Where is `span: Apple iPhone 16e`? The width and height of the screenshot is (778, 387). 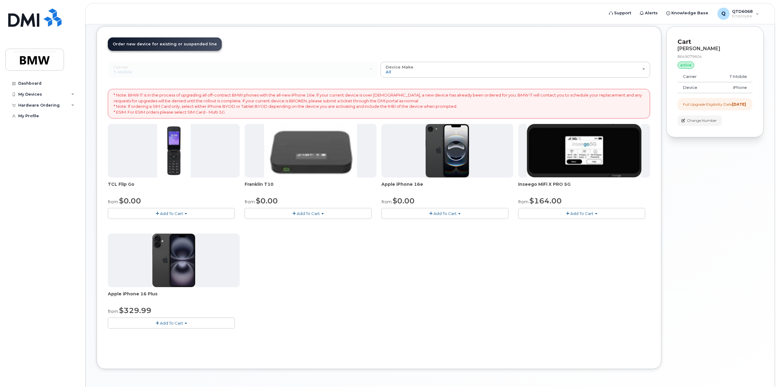 span: Apple iPhone 16e is located at coordinates (447, 187).